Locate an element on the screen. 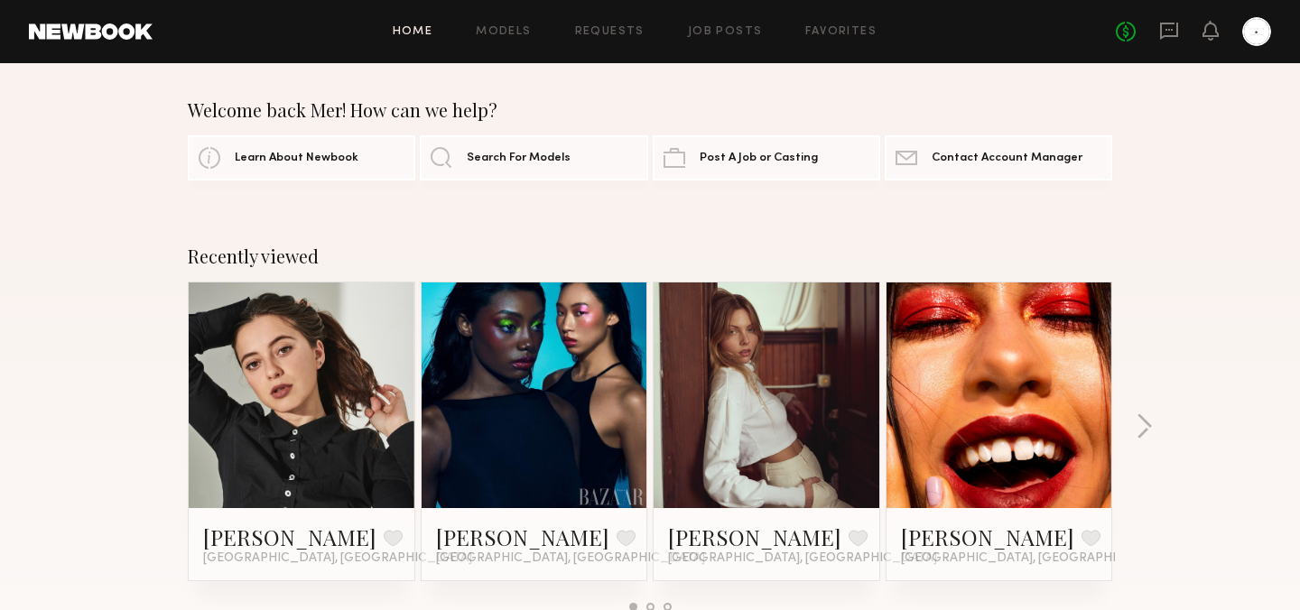  div: Welcome back Mer! How can we help? is located at coordinates (650, 110).